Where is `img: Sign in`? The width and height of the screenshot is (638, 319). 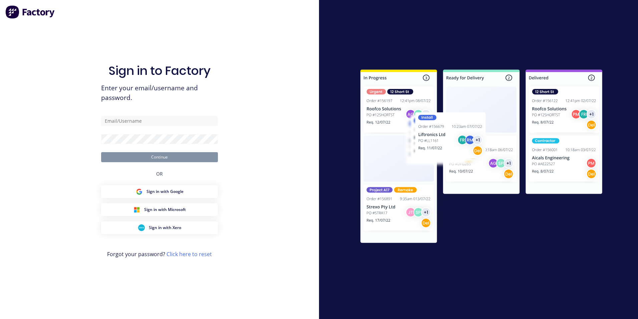
img: Sign in is located at coordinates (482, 157).